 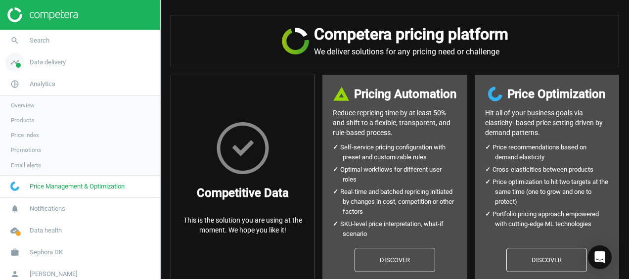 What do you see at coordinates (77, 187) in the screenshot?
I see `span: Price Management & Optimization` at bounding box center [77, 187].